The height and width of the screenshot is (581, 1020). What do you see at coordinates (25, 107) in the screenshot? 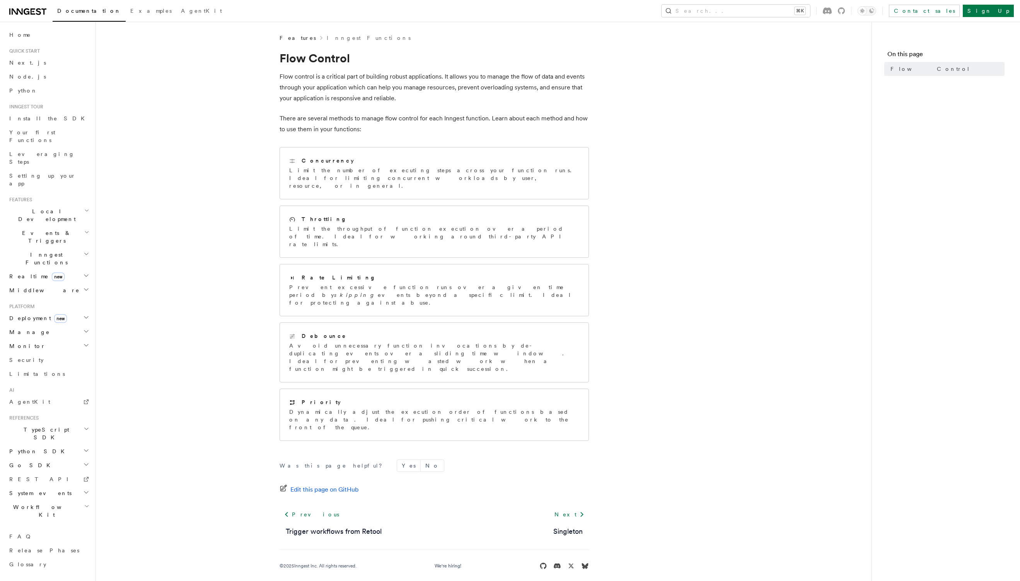
I see `span: Inngest tour` at bounding box center [25, 107].